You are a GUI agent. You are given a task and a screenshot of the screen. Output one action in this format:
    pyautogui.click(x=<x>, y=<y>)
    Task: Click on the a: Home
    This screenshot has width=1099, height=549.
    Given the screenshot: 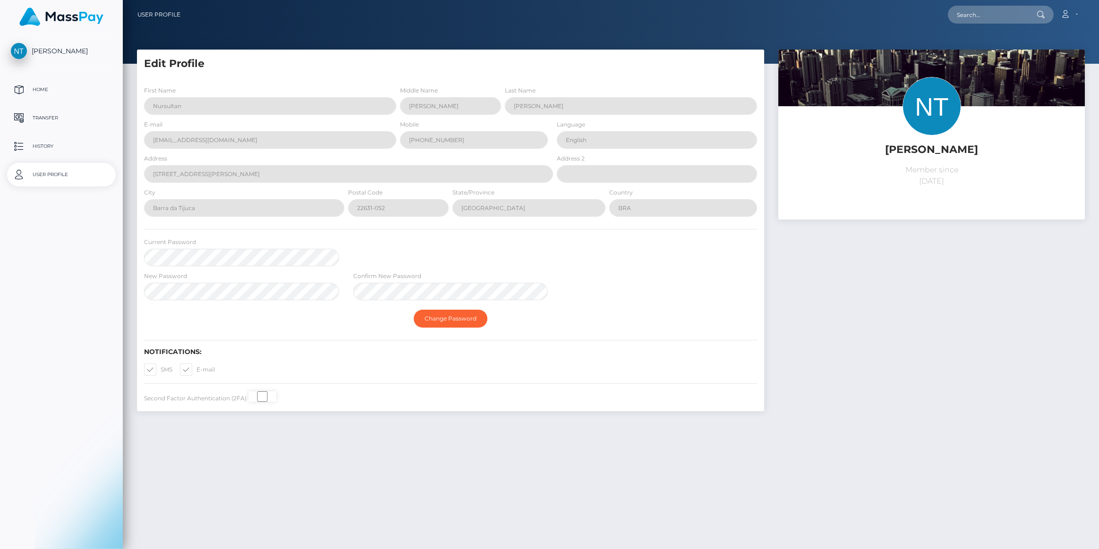 What is the action you would take?
    pyautogui.click(x=61, y=90)
    